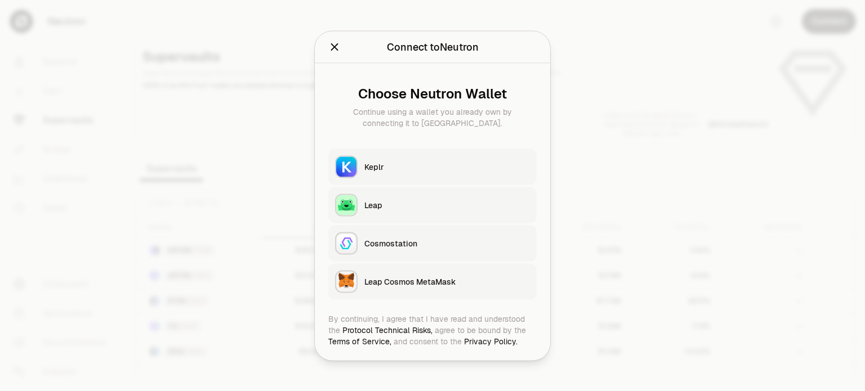 This screenshot has height=391, width=865. Describe the element at coordinates (433, 47) in the screenshot. I see `div: Connect to Neutron` at that location.